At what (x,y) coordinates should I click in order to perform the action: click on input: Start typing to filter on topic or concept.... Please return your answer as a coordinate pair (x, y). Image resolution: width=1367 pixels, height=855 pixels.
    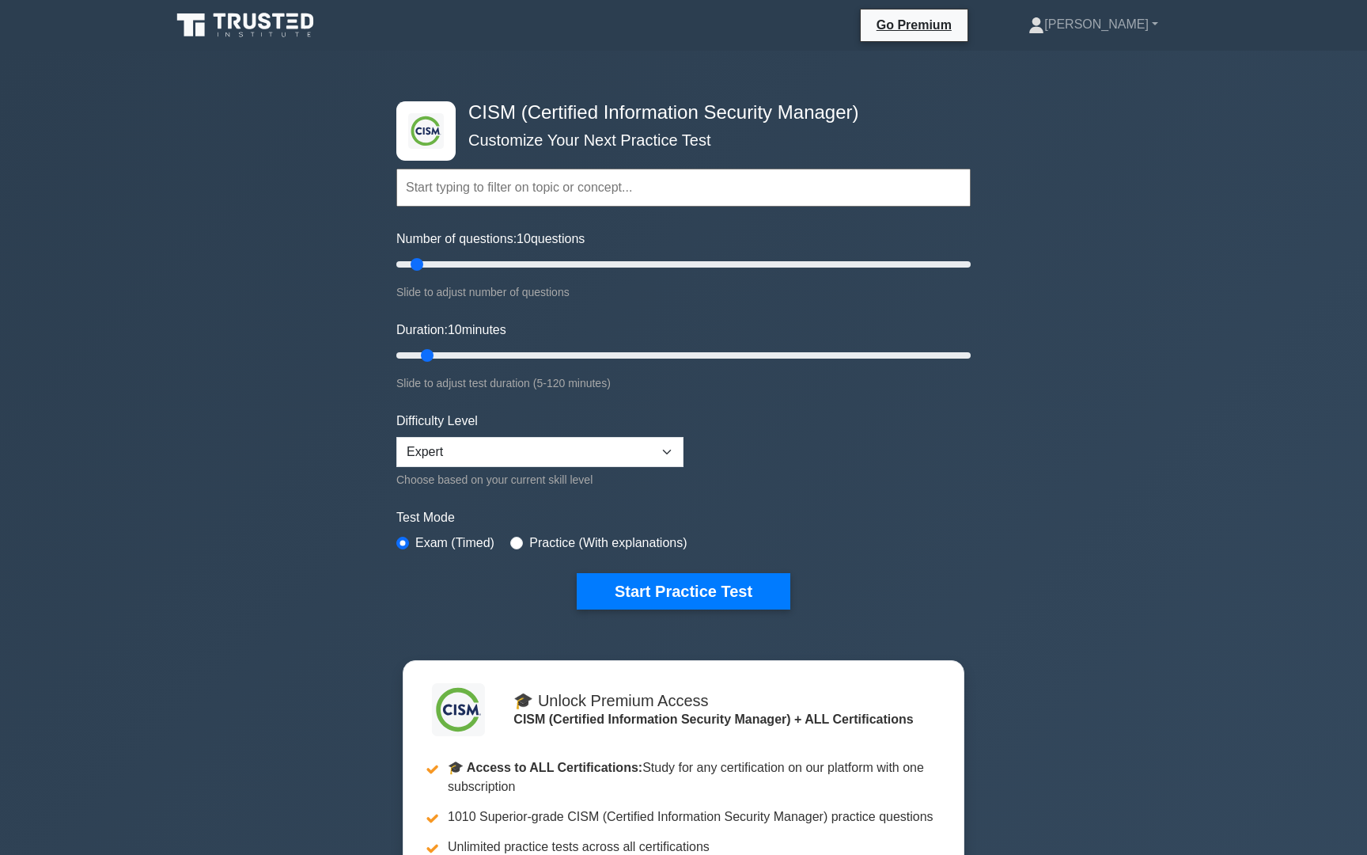
    Looking at the image, I should click on (684, 188).